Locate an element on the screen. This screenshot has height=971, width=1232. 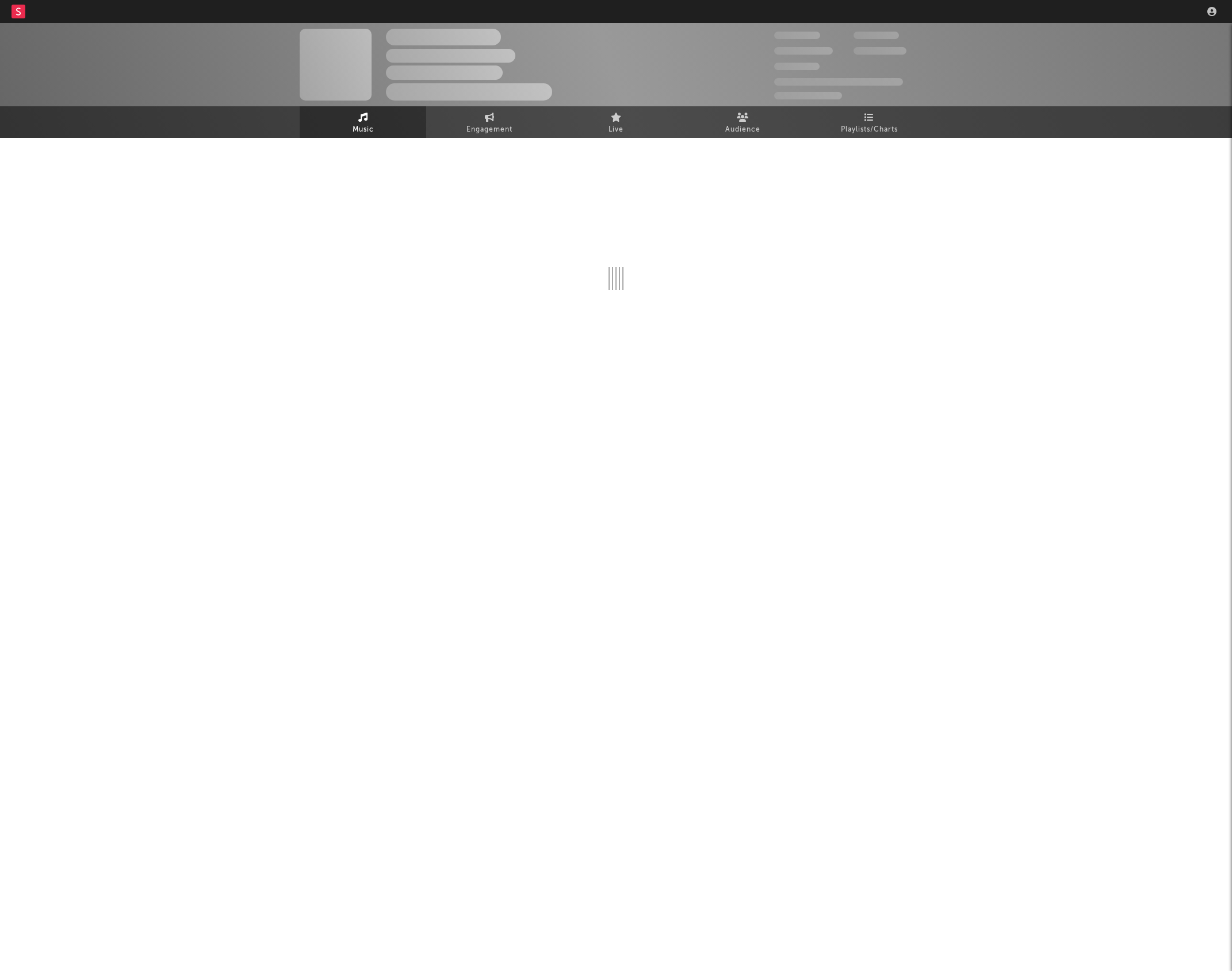
span: Playlists/Charts is located at coordinates (869, 130).